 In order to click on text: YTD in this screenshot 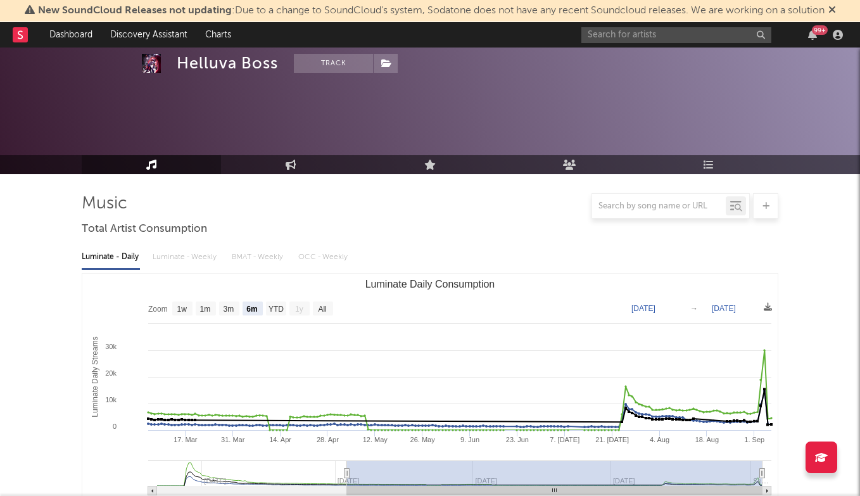, I will do `click(276, 309)`.